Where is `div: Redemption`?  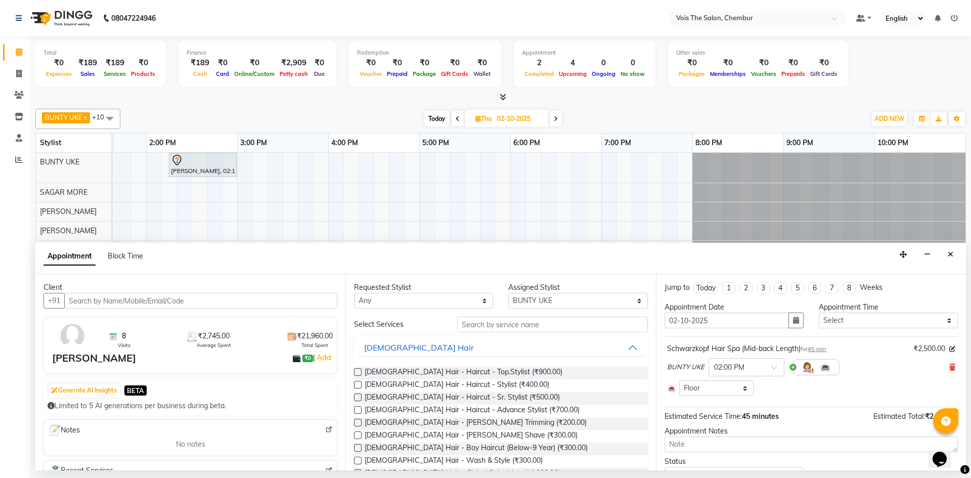 div: Redemption is located at coordinates (425, 53).